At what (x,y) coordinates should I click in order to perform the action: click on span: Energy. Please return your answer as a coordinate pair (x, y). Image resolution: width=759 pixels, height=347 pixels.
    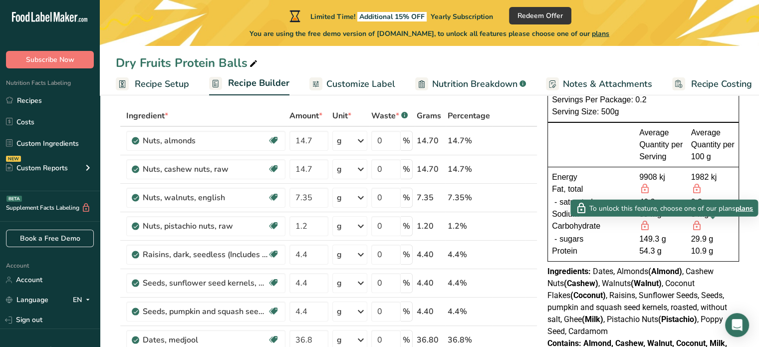
    Looking at the image, I should click on (564, 177).